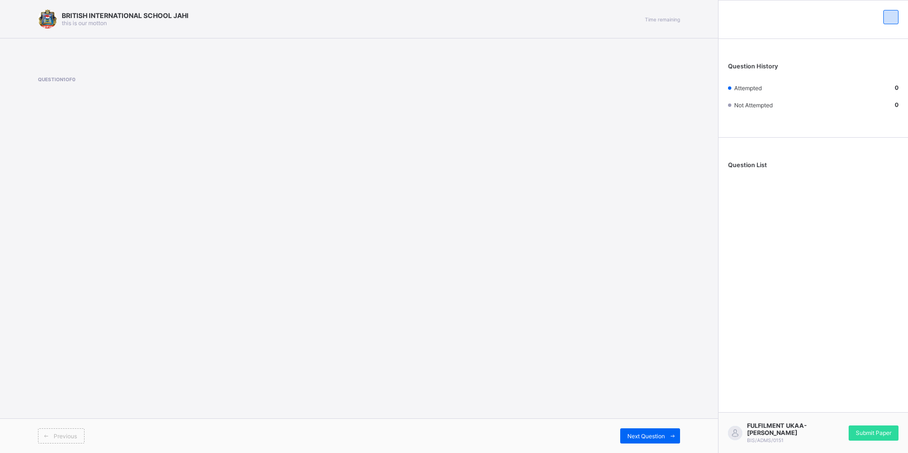 Image resolution: width=908 pixels, height=453 pixels. What do you see at coordinates (125, 15) in the screenshot?
I see `span: BRITISH INTERNATIONAL SCHOOL JAHI` at bounding box center [125, 15].